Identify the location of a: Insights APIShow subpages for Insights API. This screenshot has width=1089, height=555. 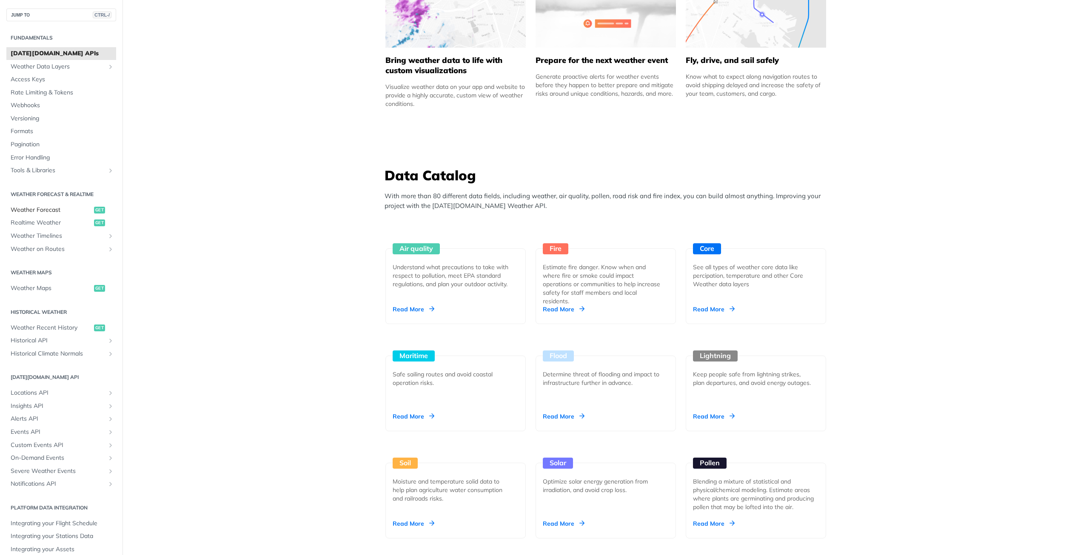
(61, 406).